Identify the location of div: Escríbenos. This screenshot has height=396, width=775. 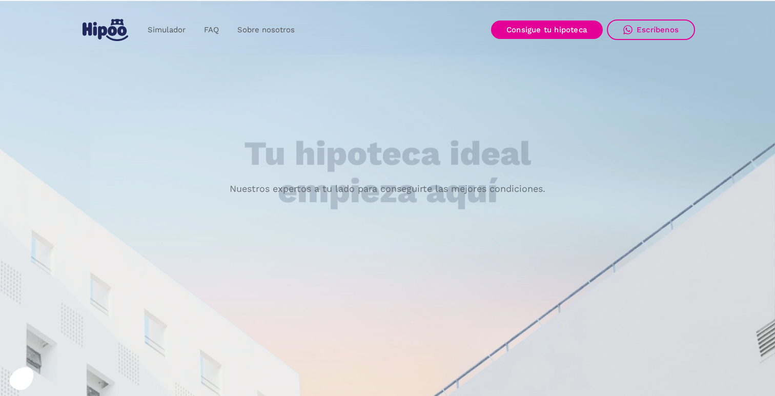
(658, 30).